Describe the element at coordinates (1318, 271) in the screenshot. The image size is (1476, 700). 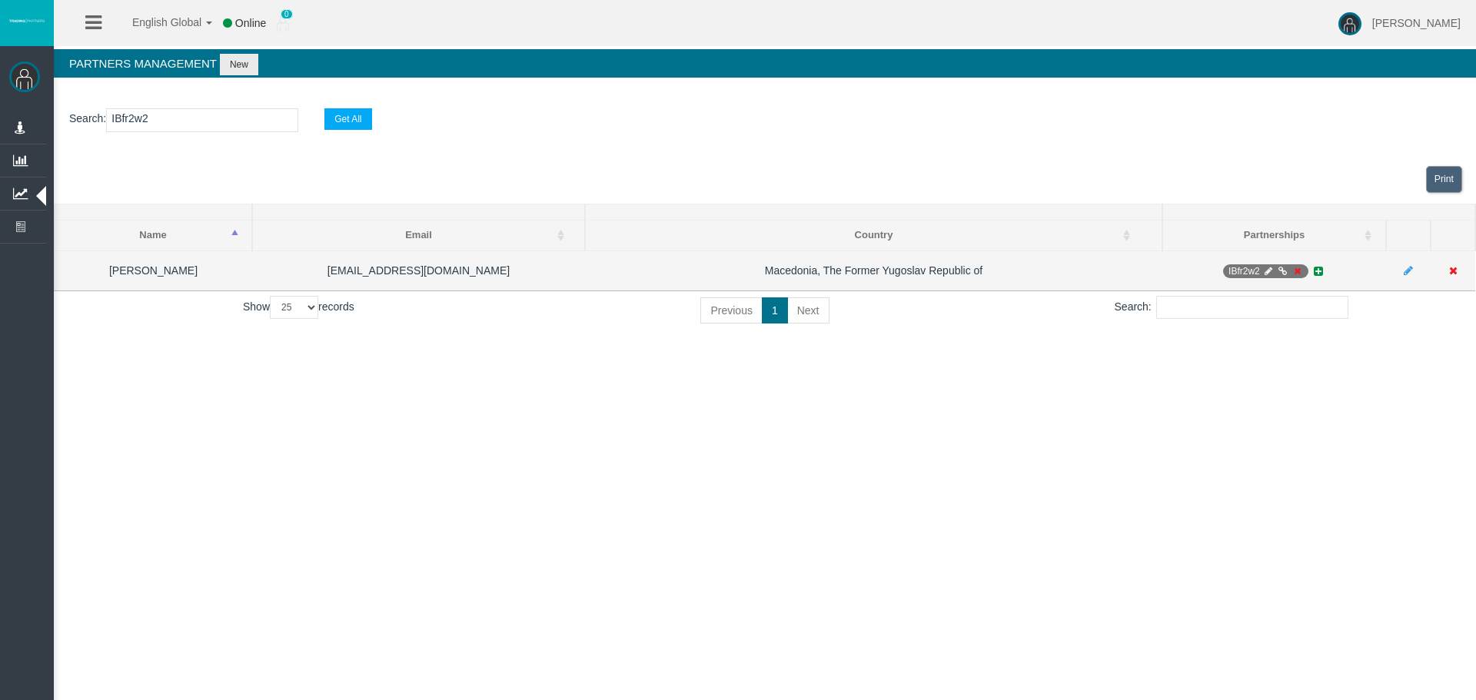
I see `i: Add new Partnership` at that location.